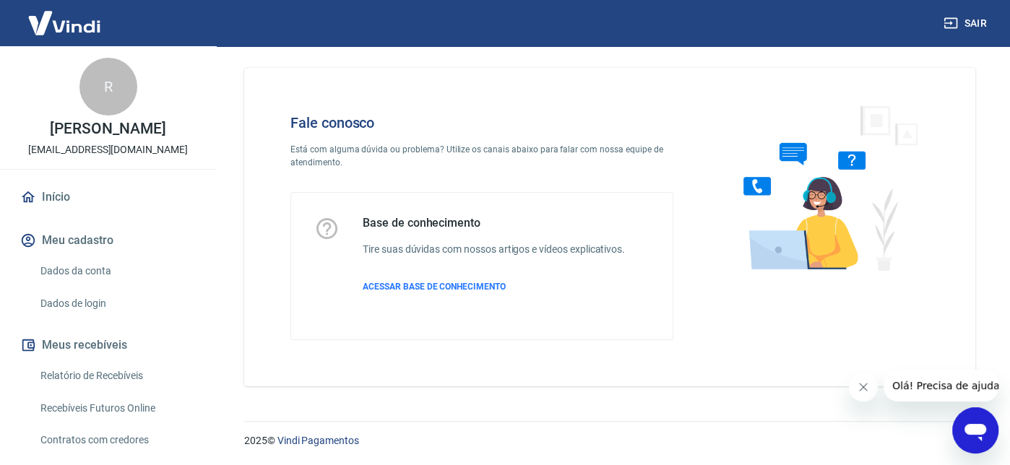 Image resolution: width=1010 pixels, height=465 pixels. I want to click on p: Está com alguma dúvida ou problema? Utilize os canais abaixo para falar com nossa equipe de atend..., so click(482, 156).